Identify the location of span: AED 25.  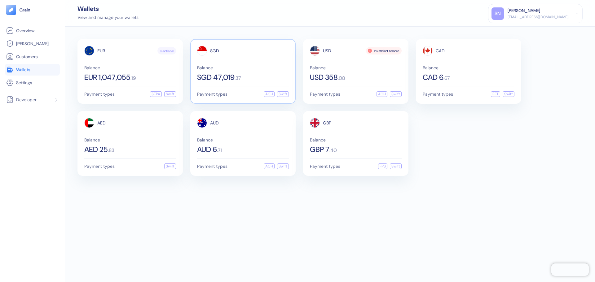
(96, 150).